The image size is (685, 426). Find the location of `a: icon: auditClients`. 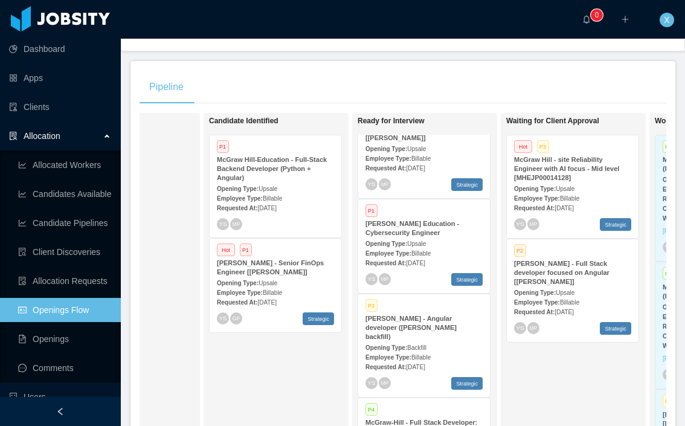

a: icon: auditClients is located at coordinates (60, 107).